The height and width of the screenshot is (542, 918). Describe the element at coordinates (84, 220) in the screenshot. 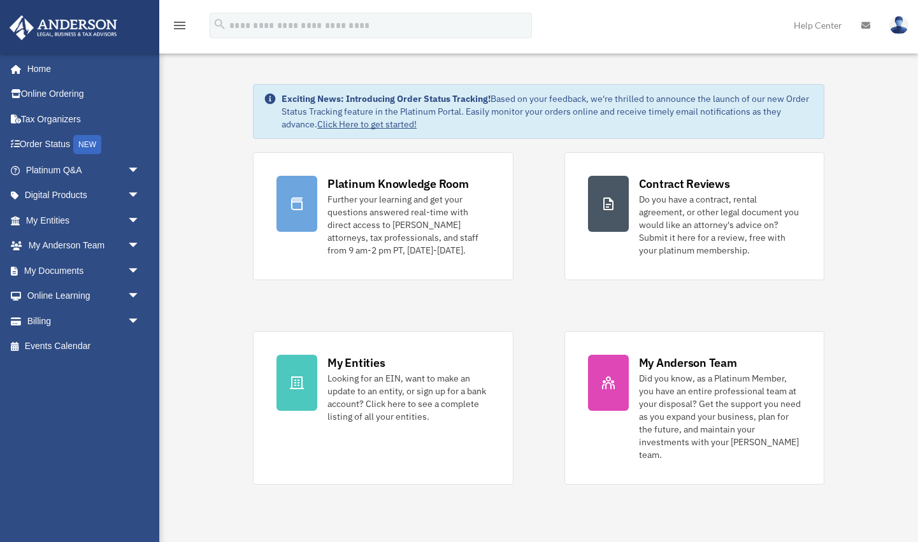

I see `a: My Entitiesarrow_drop_down` at that location.